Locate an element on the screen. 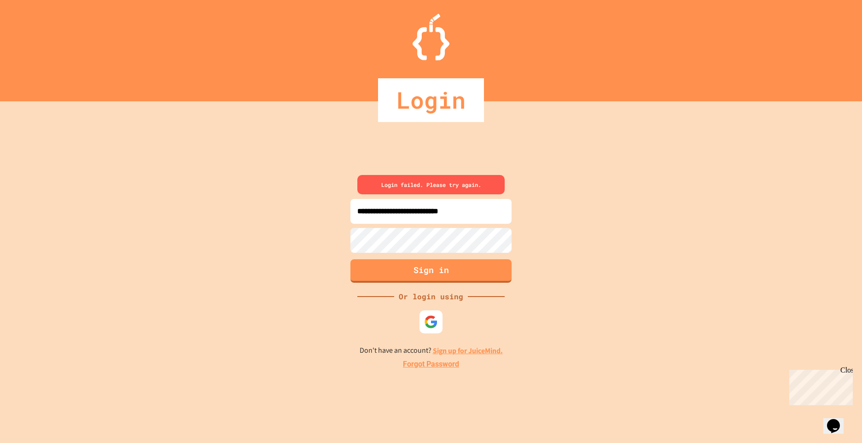 This screenshot has height=443, width=862. a: Forgot Password is located at coordinates (431, 364).